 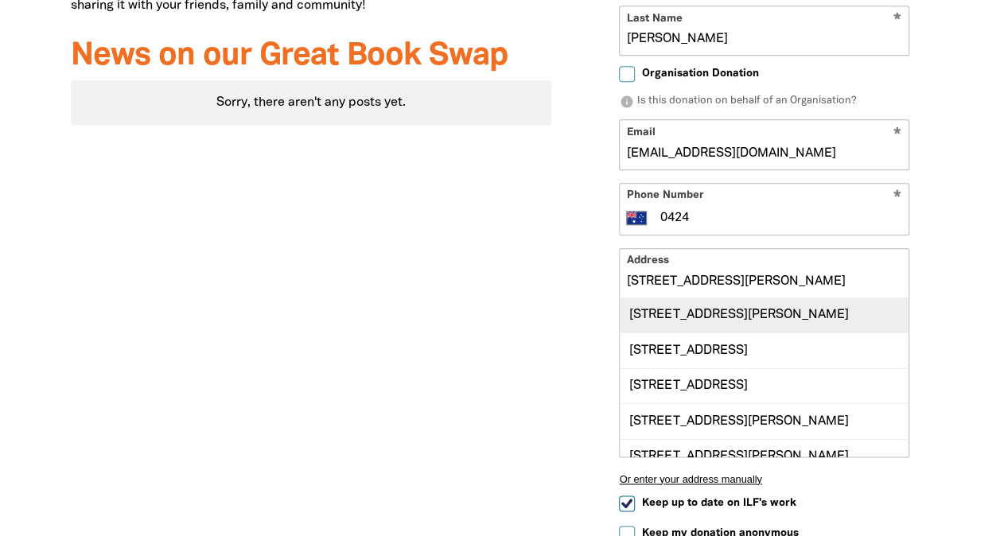 What do you see at coordinates (718, 503) in the screenshot?
I see `span: Keep up to date on ILF's work` at bounding box center [718, 503].